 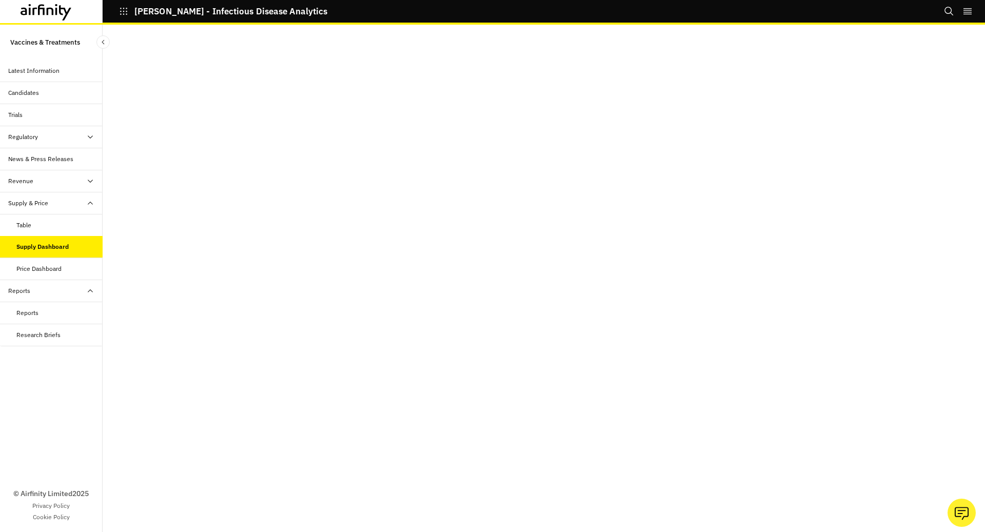 I want to click on button: Close Sidebar, so click(x=103, y=42).